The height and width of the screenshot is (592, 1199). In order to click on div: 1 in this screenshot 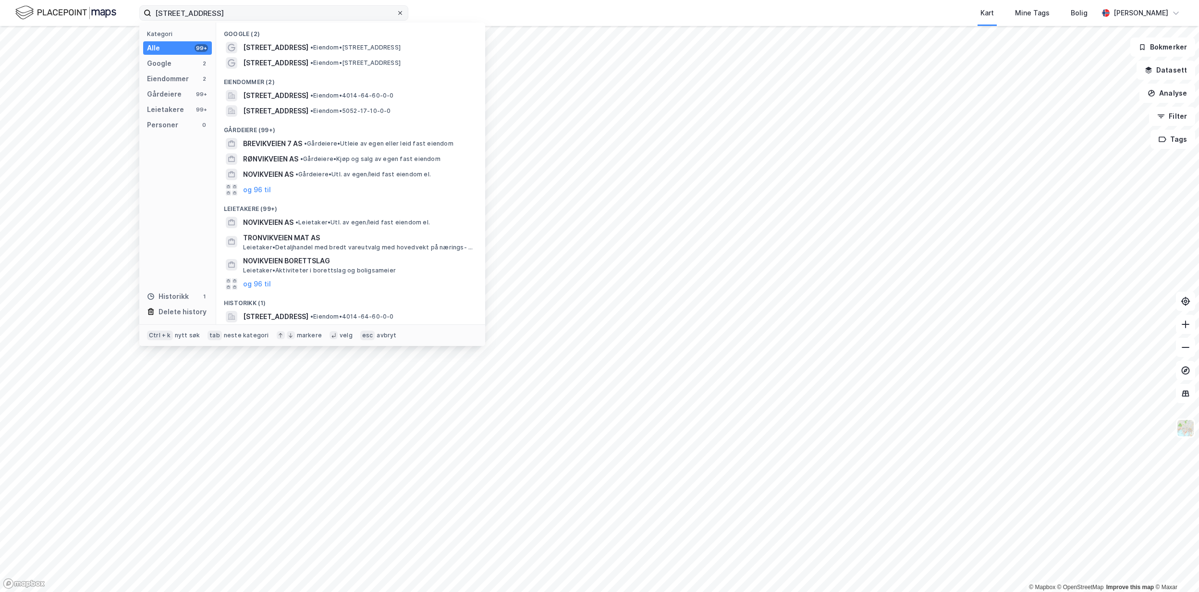, I will do `click(204, 296)`.